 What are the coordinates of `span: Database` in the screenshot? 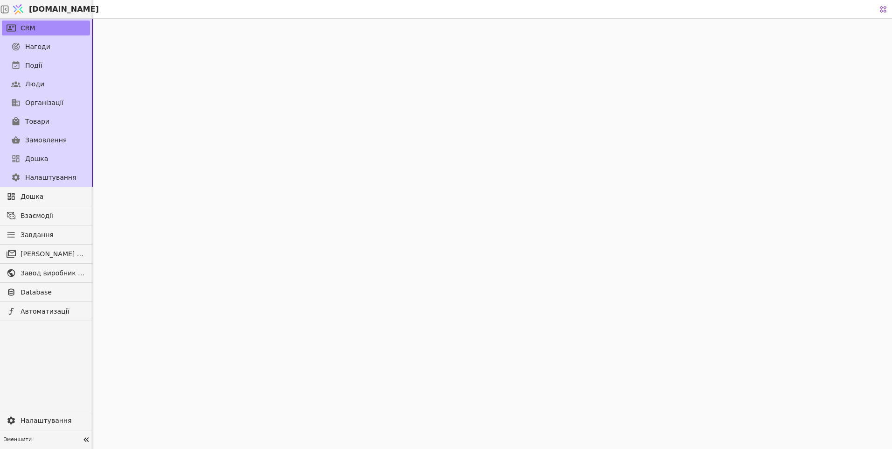 It's located at (53, 292).